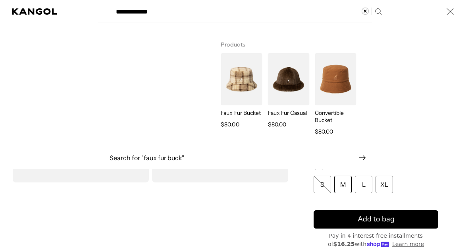 This screenshot has height=252, width=470. What do you see at coordinates (288, 79) in the screenshot?
I see `img: Faux Fur Casual` at bounding box center [288, 79].